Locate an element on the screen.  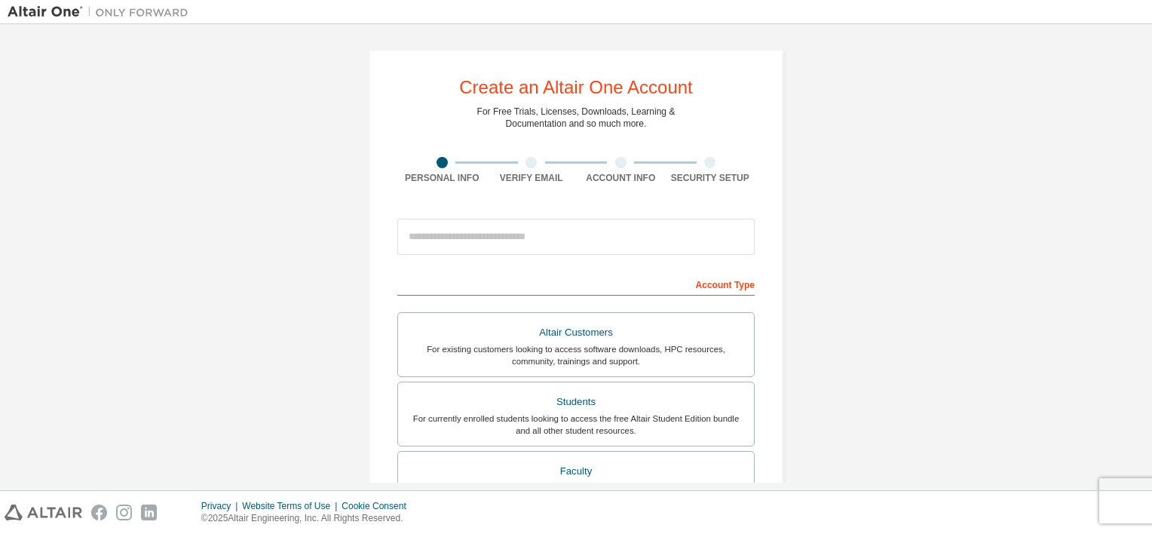
div: Personal Info is located at coordinates (442, 178).